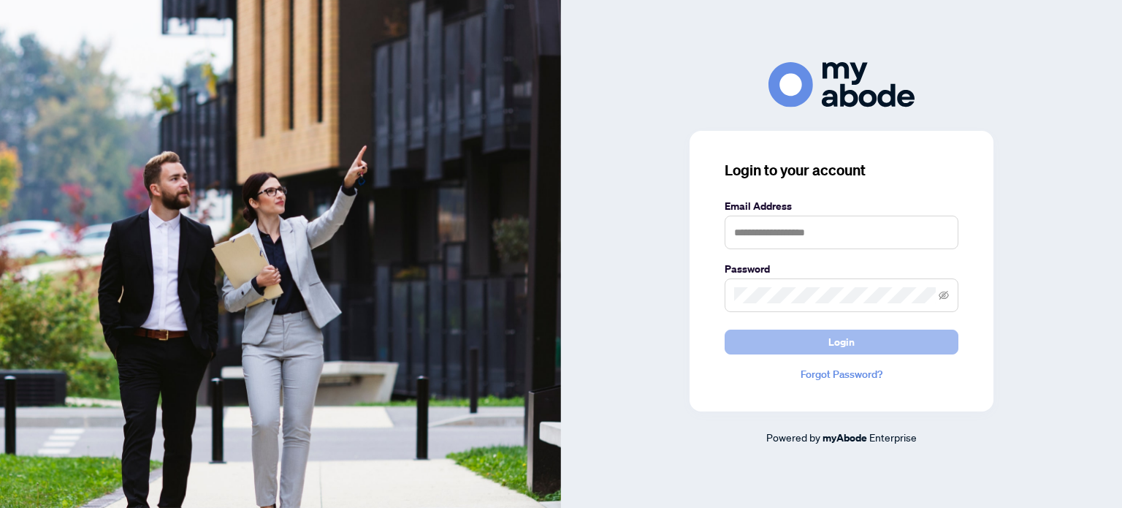 The image size is (1122, 508). Describe the element at coordinates (842, 206) in the screenshot. I see `label: Email Address` at that location.